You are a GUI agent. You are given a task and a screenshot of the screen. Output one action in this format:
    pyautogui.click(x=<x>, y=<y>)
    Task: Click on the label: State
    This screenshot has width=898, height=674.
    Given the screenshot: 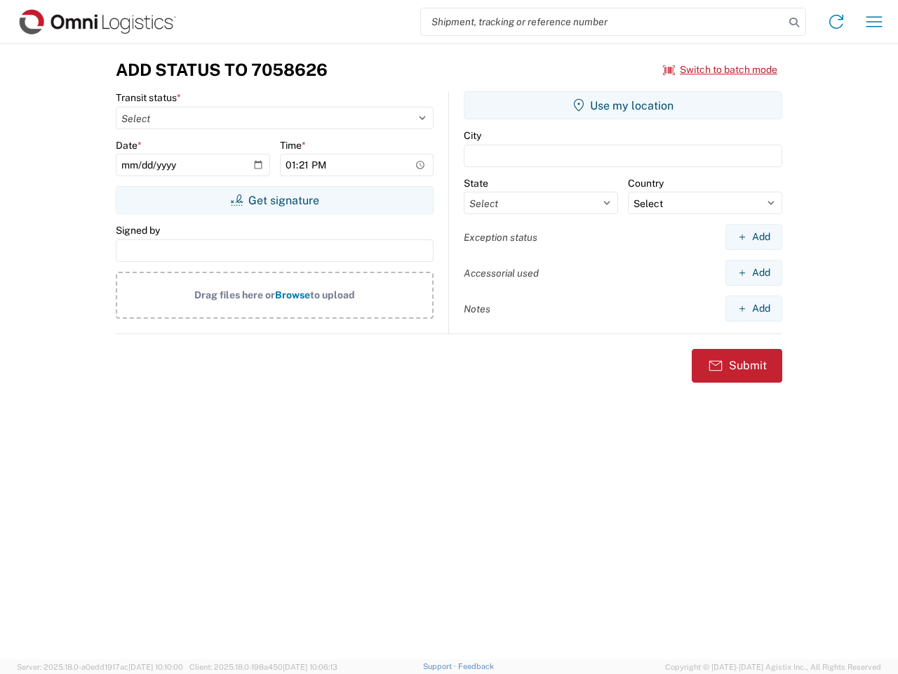 What is the action you would take?
    pyautogui.click(x=476, y=183)
    